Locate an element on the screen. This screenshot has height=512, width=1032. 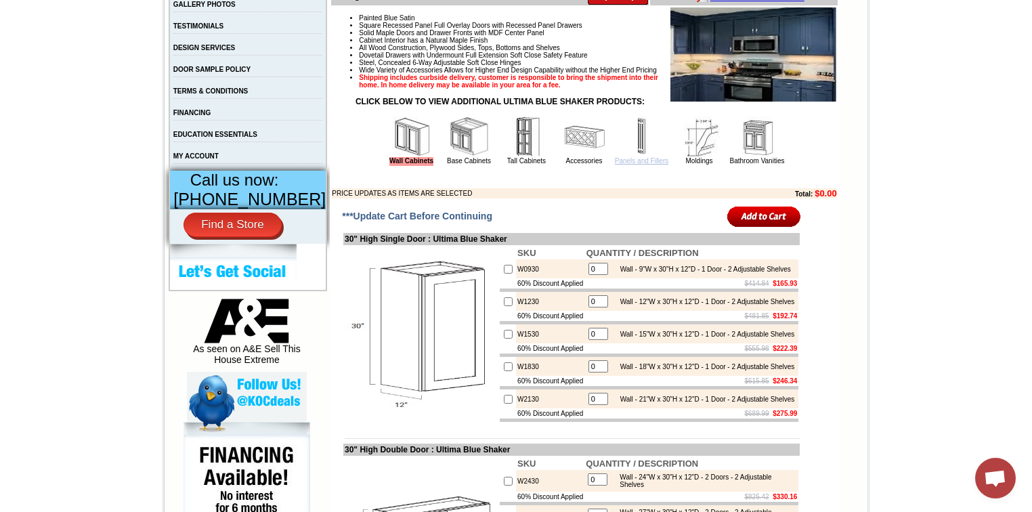
img: pdf.png is located at coordinates (7, 9).